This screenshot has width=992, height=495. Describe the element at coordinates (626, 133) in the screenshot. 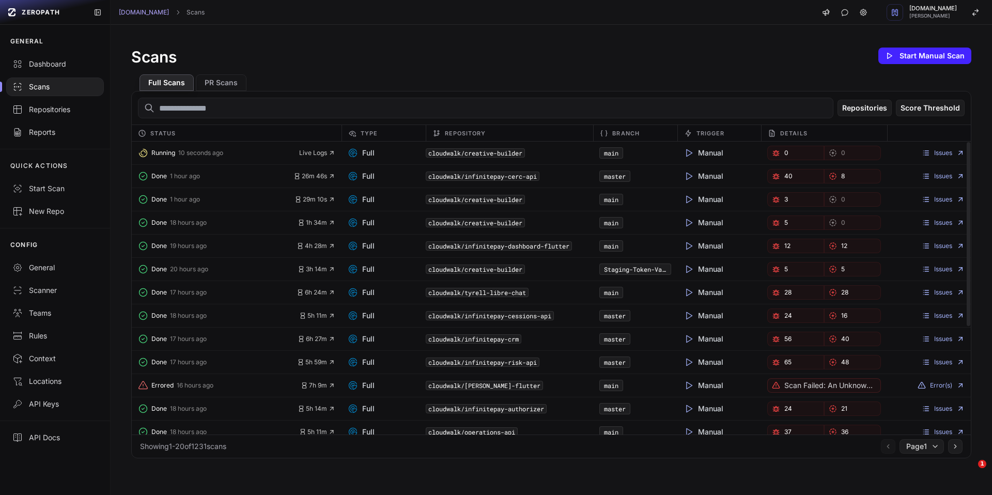

I see `span: Branch` at that location.